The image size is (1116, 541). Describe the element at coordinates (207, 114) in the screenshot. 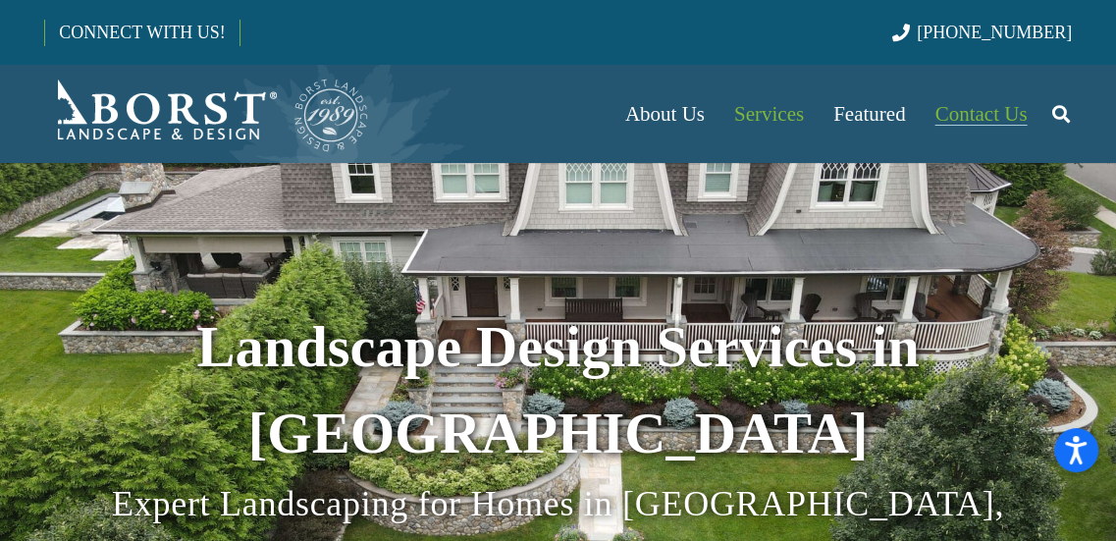

I see `a: Borst-Logo` at that location.